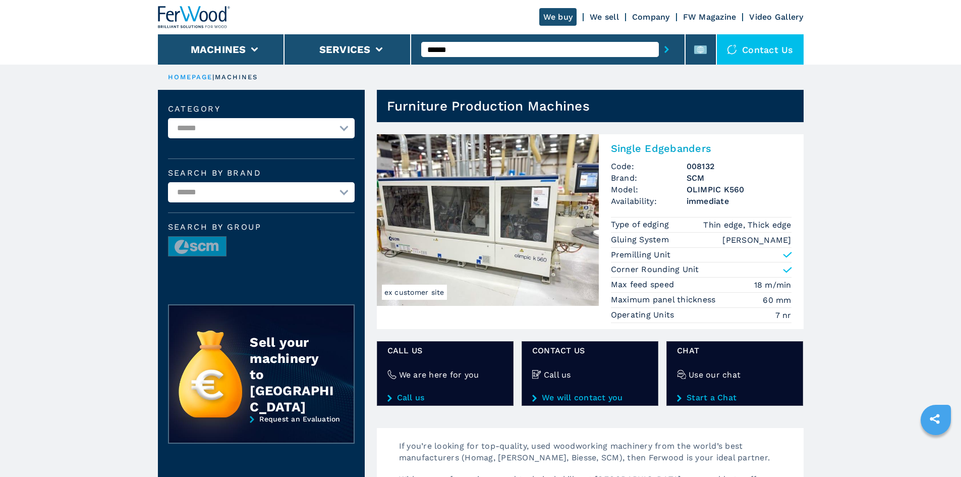 The width and height of the screenshot is (961, 477). I want to click on img: Contact us, so click(732, 49).